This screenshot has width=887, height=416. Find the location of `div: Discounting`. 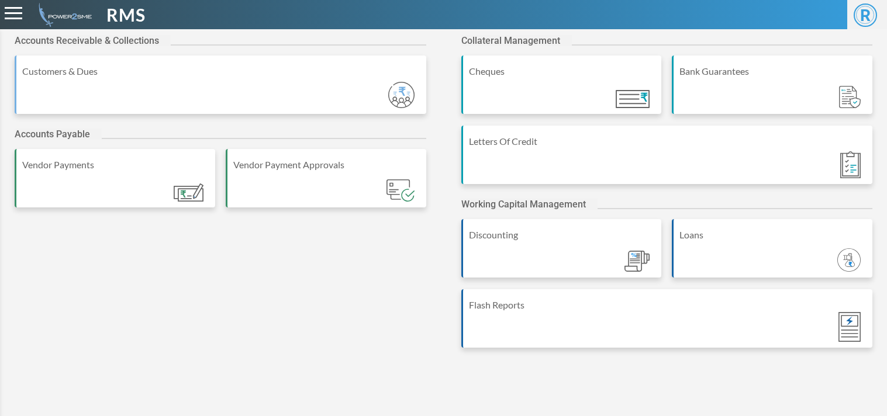

div: Discounting is located at coordinates (563, 235).